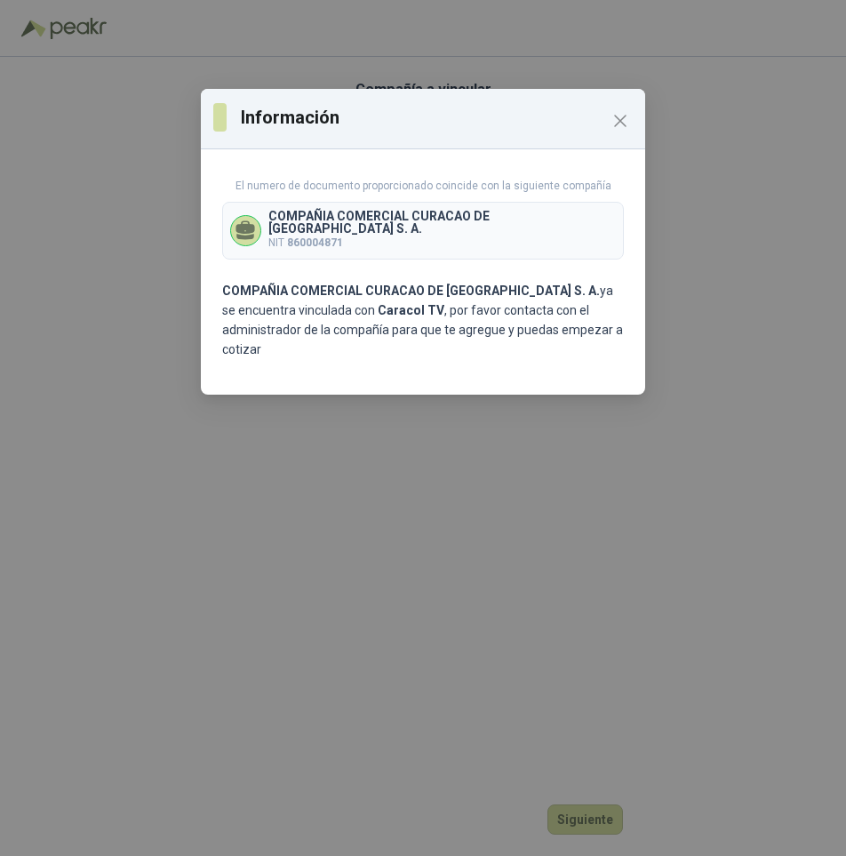 The image size is (846, 856). Describe the element at coordinates (620, 121) in the screenshot. I see `button: Close` at that location.